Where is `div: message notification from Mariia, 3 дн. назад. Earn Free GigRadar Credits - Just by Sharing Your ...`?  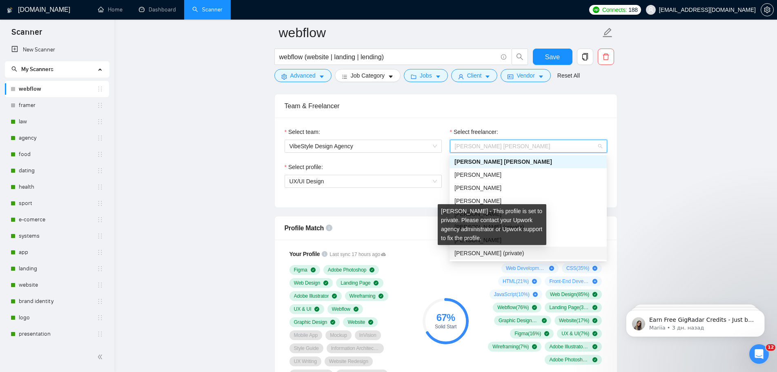 div: message notification from Mariia, 3 дн. назад. Earn Free GigRadar Credits - Just by Sharing Your ... is located at coordinates (82, 31).